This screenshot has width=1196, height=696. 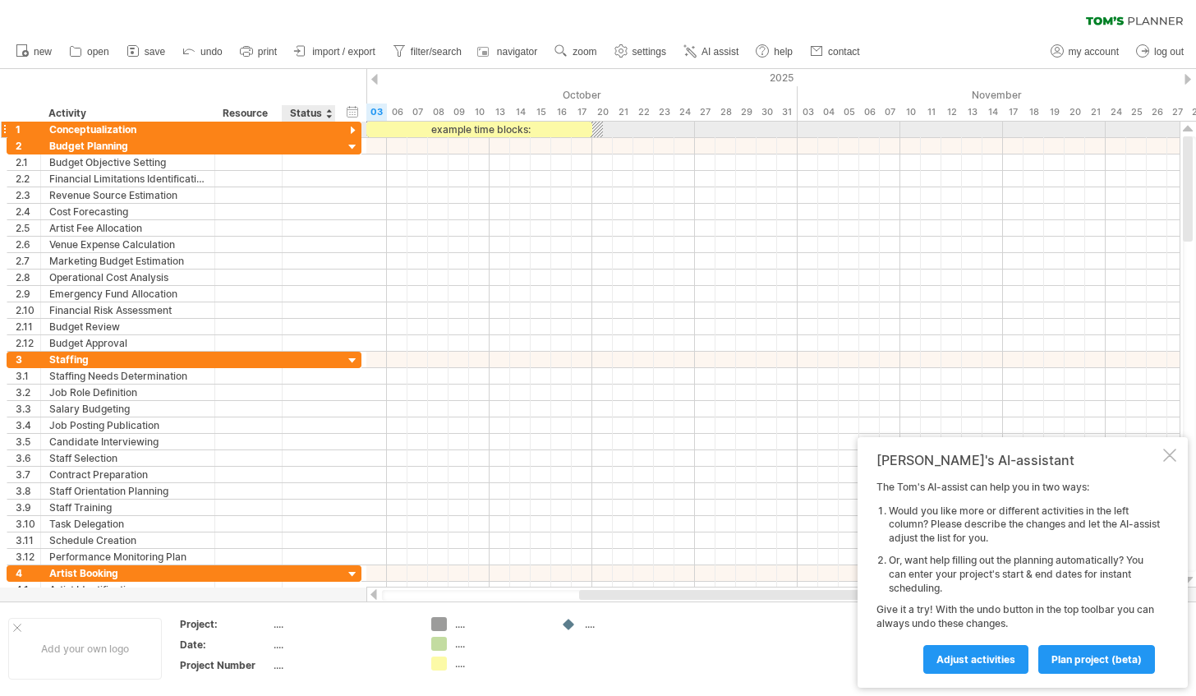 I want to click on a: help, so click(x=775, y=52).